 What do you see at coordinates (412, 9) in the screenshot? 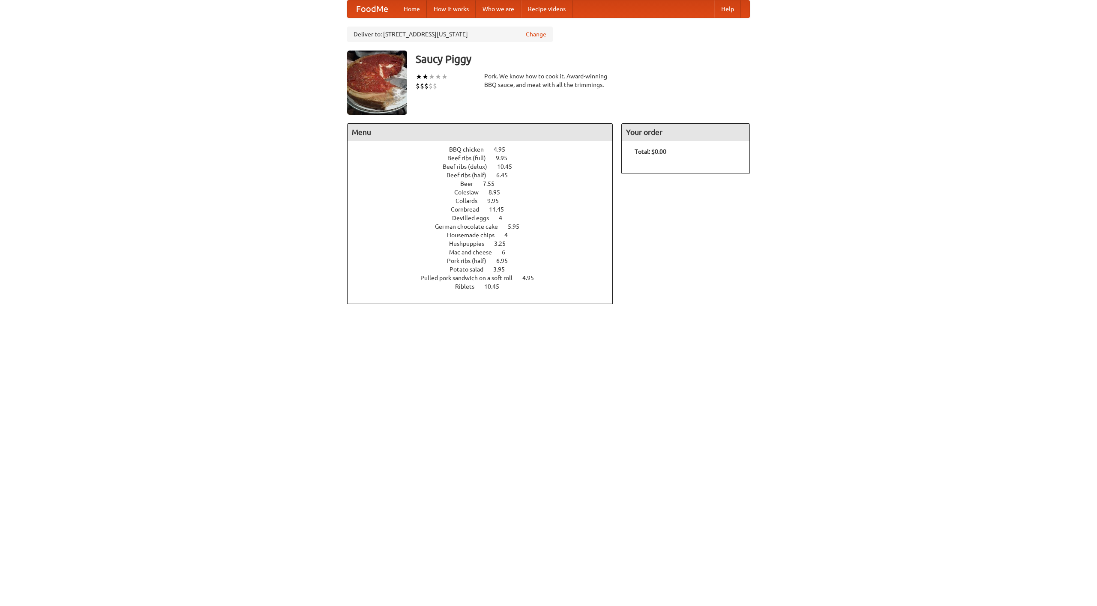
I see `a: Home` at bounding box center [412, 9].